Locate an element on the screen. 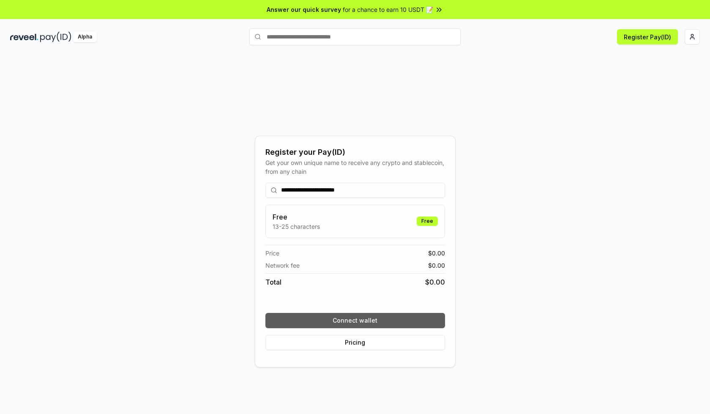  span: Total is located at coordinates (274, 282).